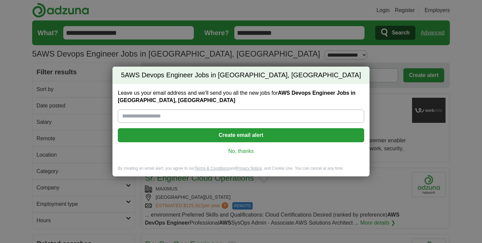  Describe the element at coordinates (241, 151) in the screenshot. I see `a: No, thanks` at that location.